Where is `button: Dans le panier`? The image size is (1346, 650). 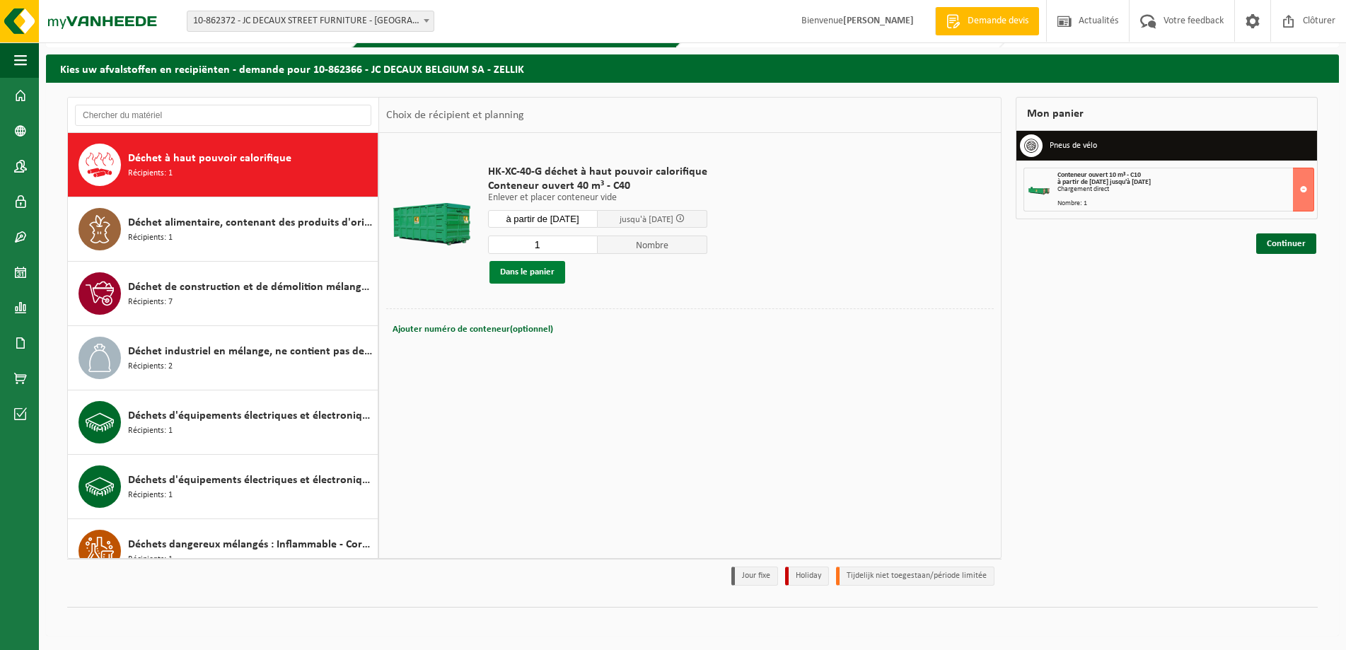 button: Dans le panier is located at coordinates (527, 272).